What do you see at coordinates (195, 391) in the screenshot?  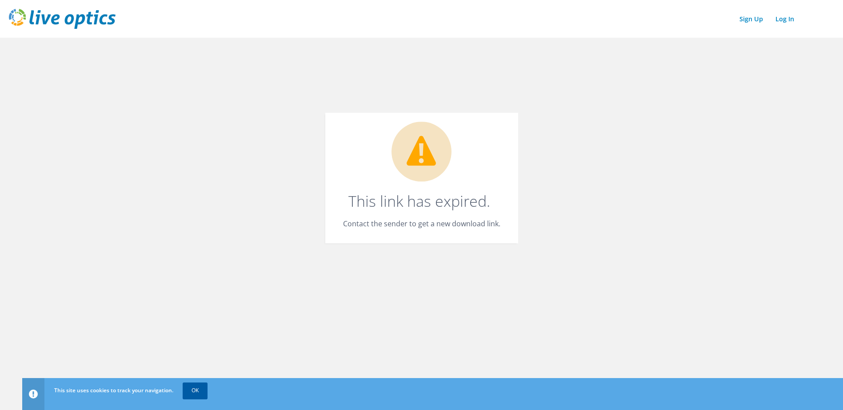 I see `a: OK` at bounding box center [195, 391].